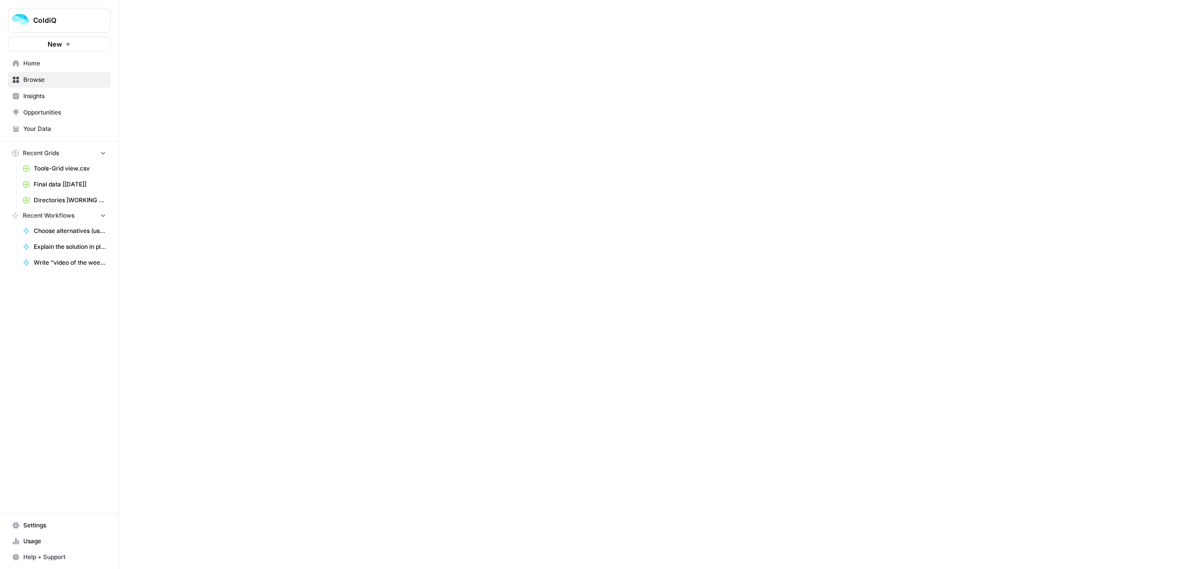  What do you see at coordinates (59, 113) in the screenshot?
I see `a: Opportunities` at bounding box center [59, 113].